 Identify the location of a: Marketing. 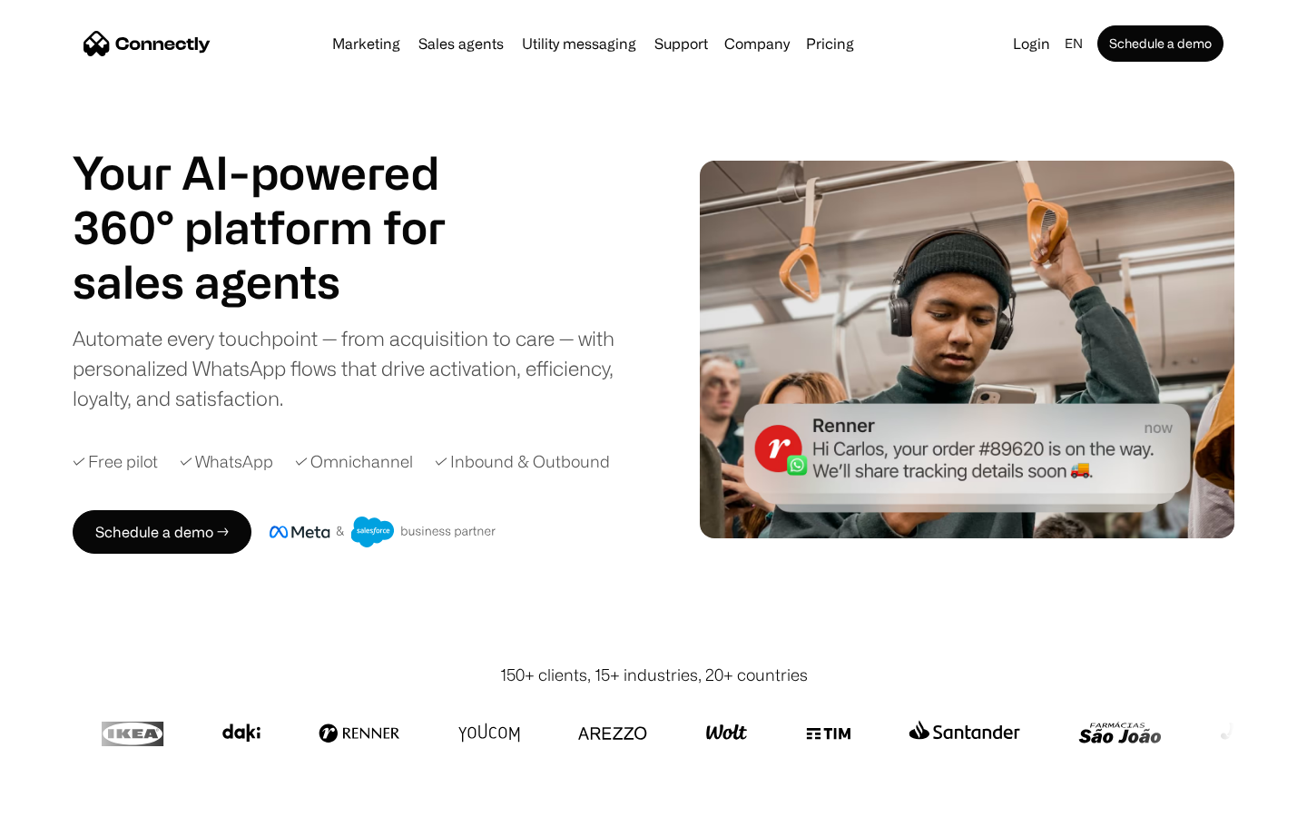
(366, 44).